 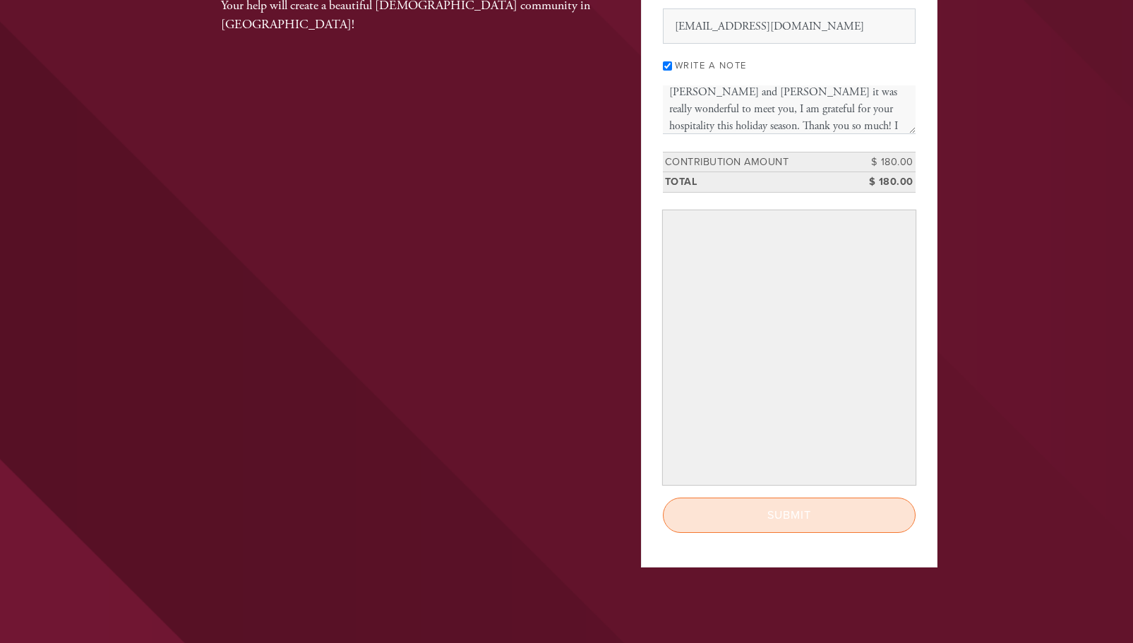 What do you see at coordinates (711, 66) in the screenshot?
I see `label: Write a note` at bounding box center [711, 66].